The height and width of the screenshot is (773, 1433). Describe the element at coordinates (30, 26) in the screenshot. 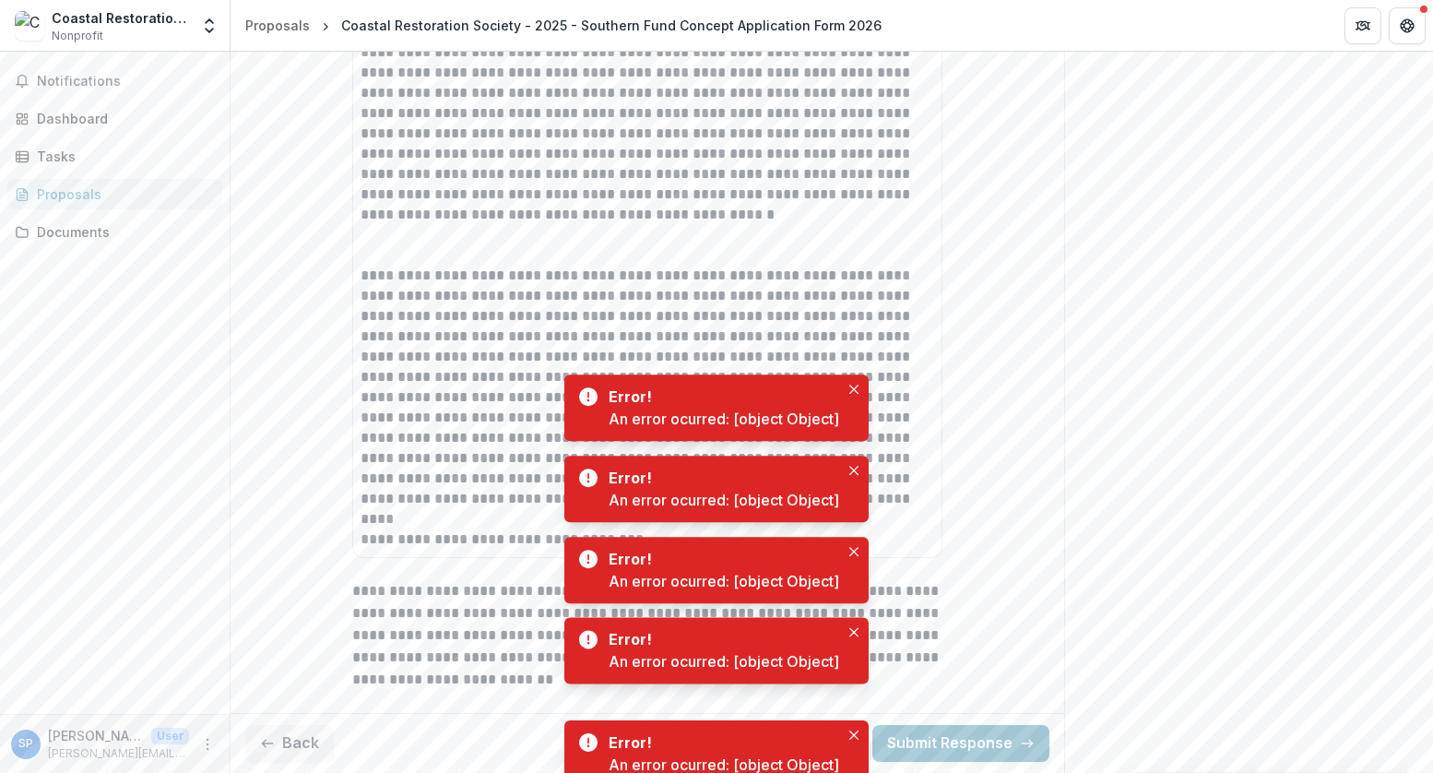

I see `img: Coastal Restoration Society` at that location.